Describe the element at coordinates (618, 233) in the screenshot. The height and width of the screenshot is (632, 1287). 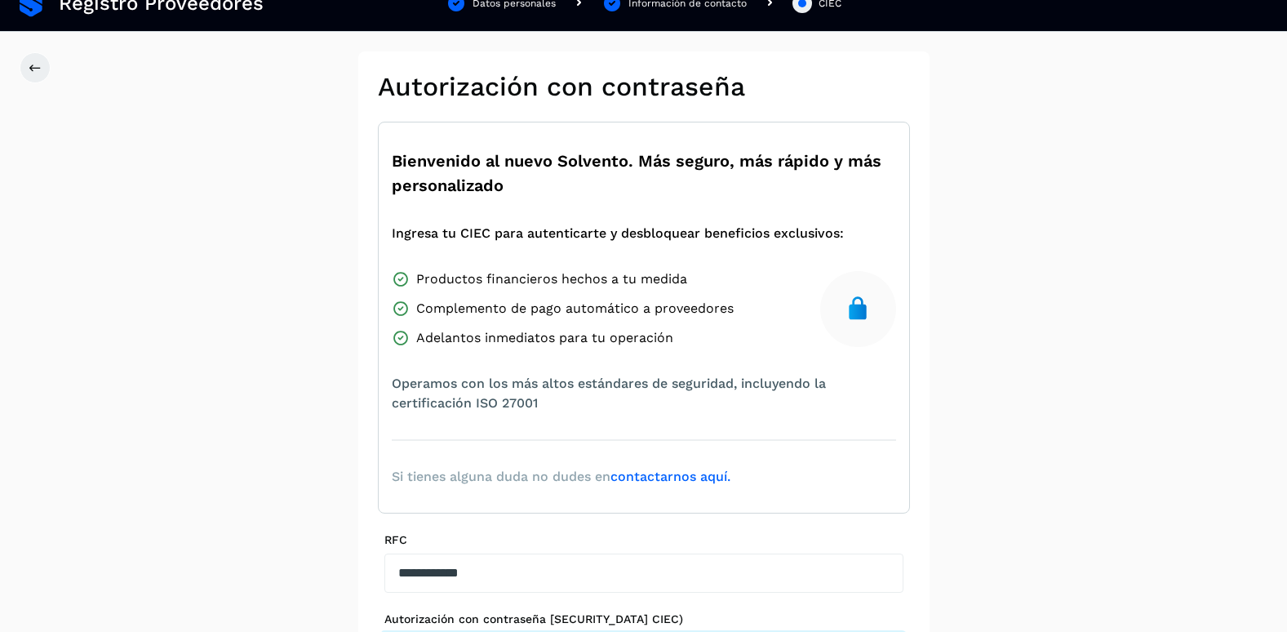
I see `span: Ingresa tu CIEC para autenticarte y desbloquear beneficios exclusivos:` at that location.